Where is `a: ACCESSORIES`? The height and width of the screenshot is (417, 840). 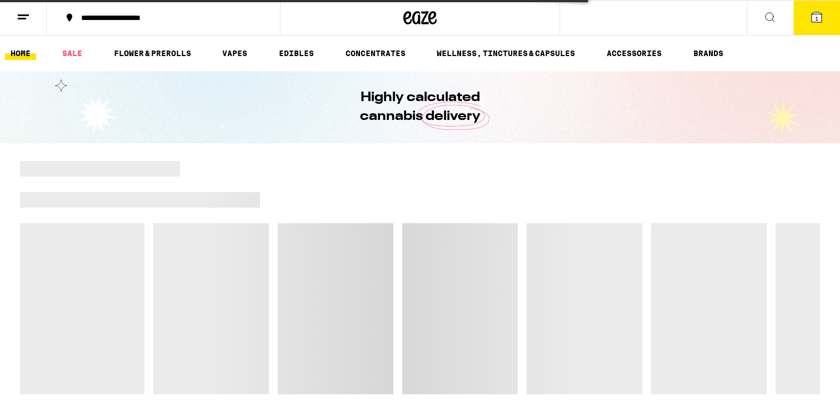 a: ACCESSORIES is located at coordinates (634, 53).